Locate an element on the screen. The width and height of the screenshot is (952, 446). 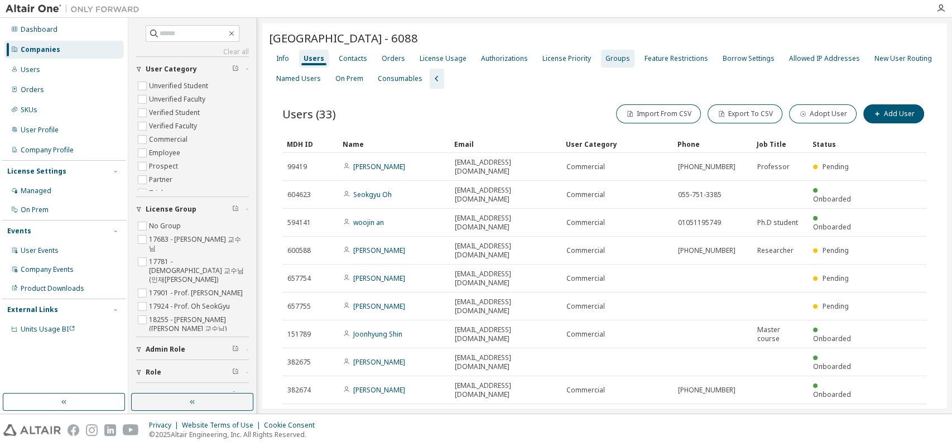
span: Researcher is located at coordinates (775, 250).